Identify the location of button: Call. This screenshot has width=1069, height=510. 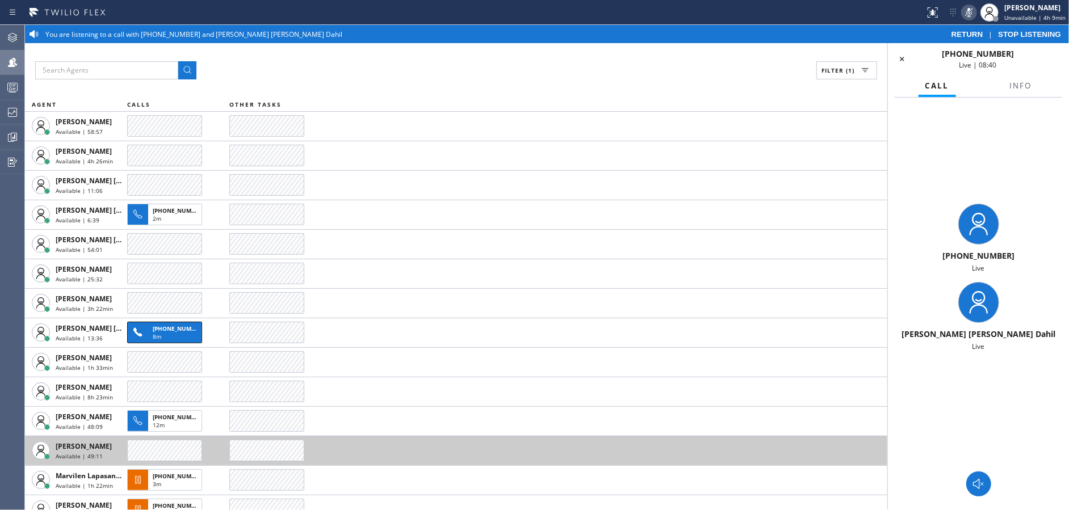
(937, 86).